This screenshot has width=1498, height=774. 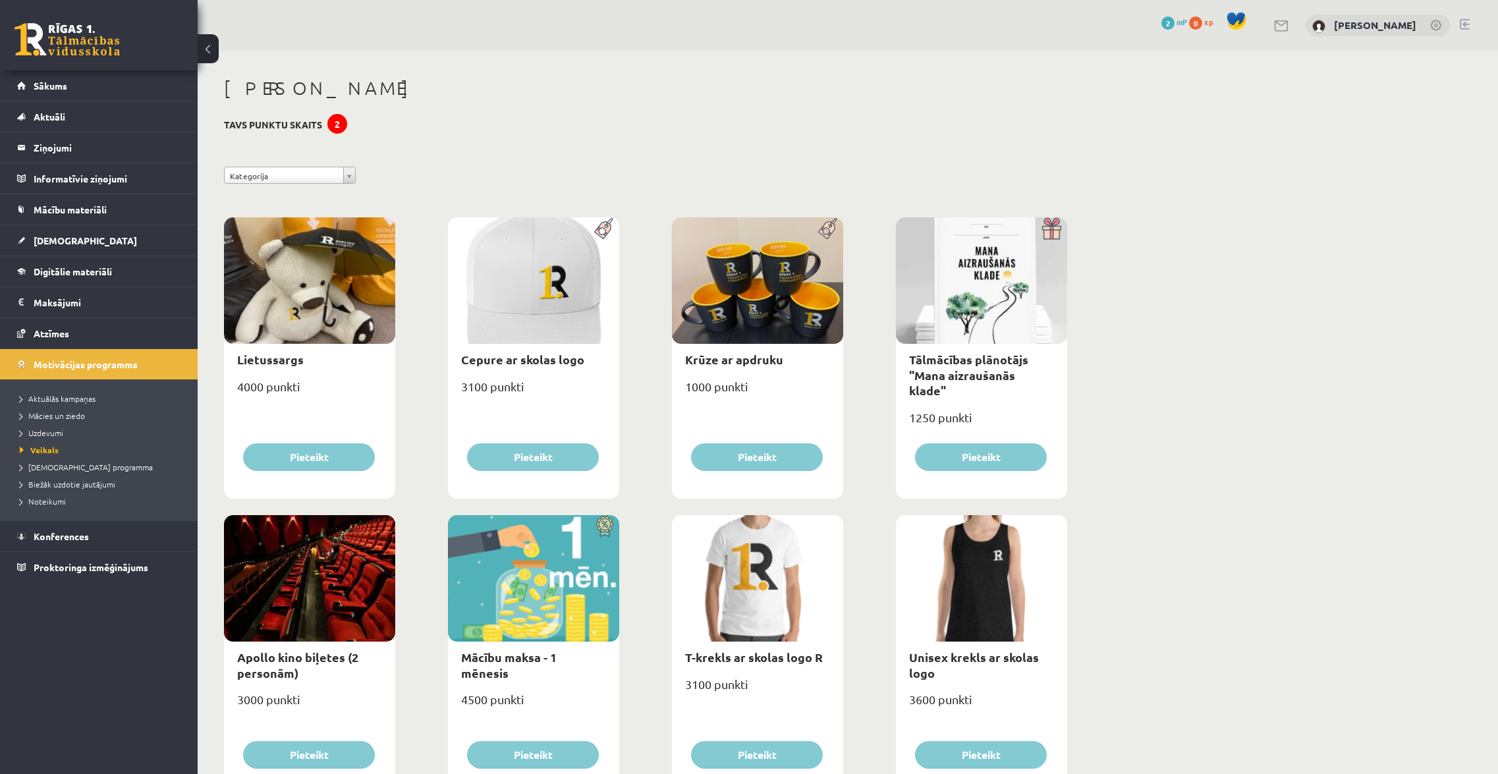 What do you see at coordinates (99, 210) in the screenshot?
I see `a: Mācību materiāli` at bounding box center [99, 210].